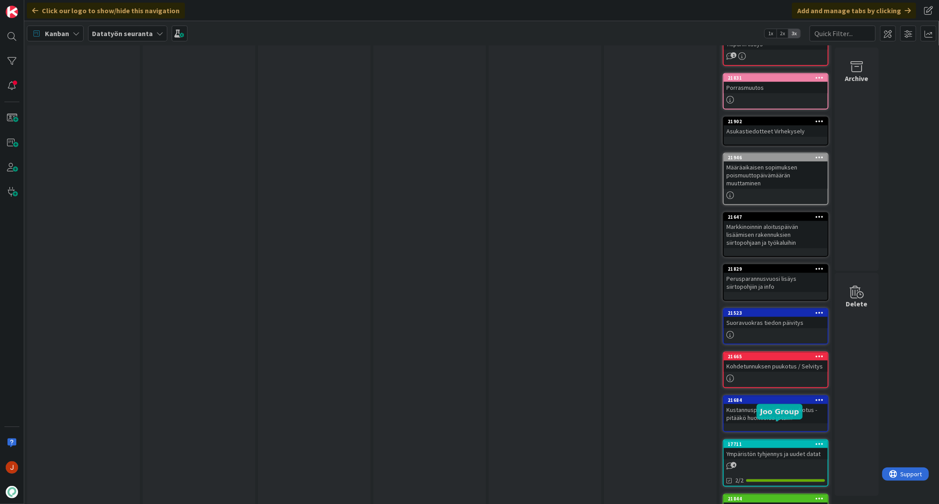 The image size is (939, 504). What do you see at coordinates (122, 33) in the screenshot?
I see `b: Datatyön seuranta` at bounding box center [122, 33].